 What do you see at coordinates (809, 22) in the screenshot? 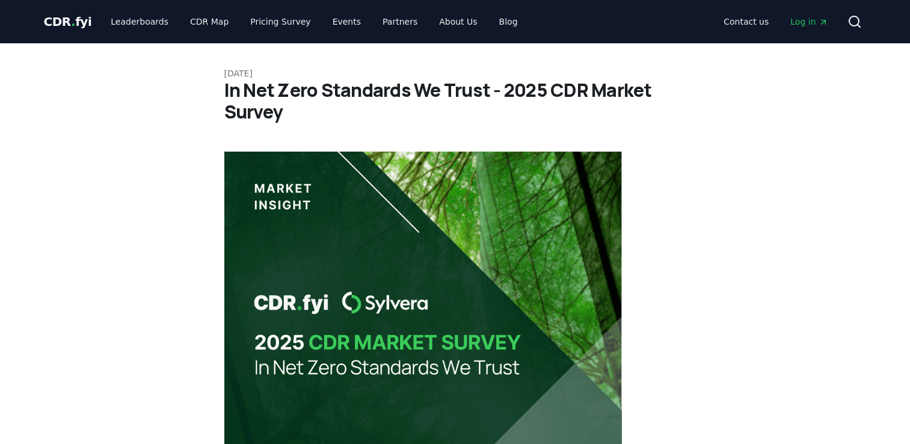
I see `span: Log in` at bounding box center [809, 22].